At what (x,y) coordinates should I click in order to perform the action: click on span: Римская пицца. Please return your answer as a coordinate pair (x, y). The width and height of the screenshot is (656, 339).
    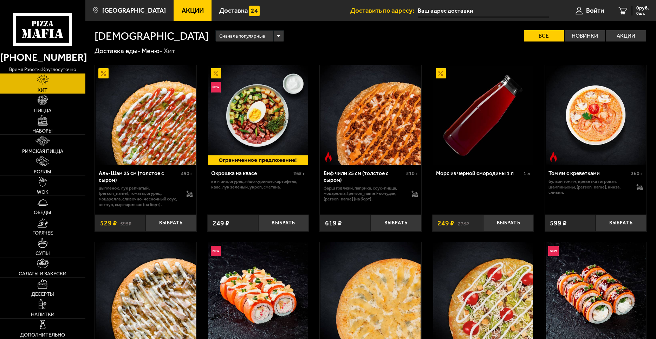
    Looking at the image, I should click on (43, 151).